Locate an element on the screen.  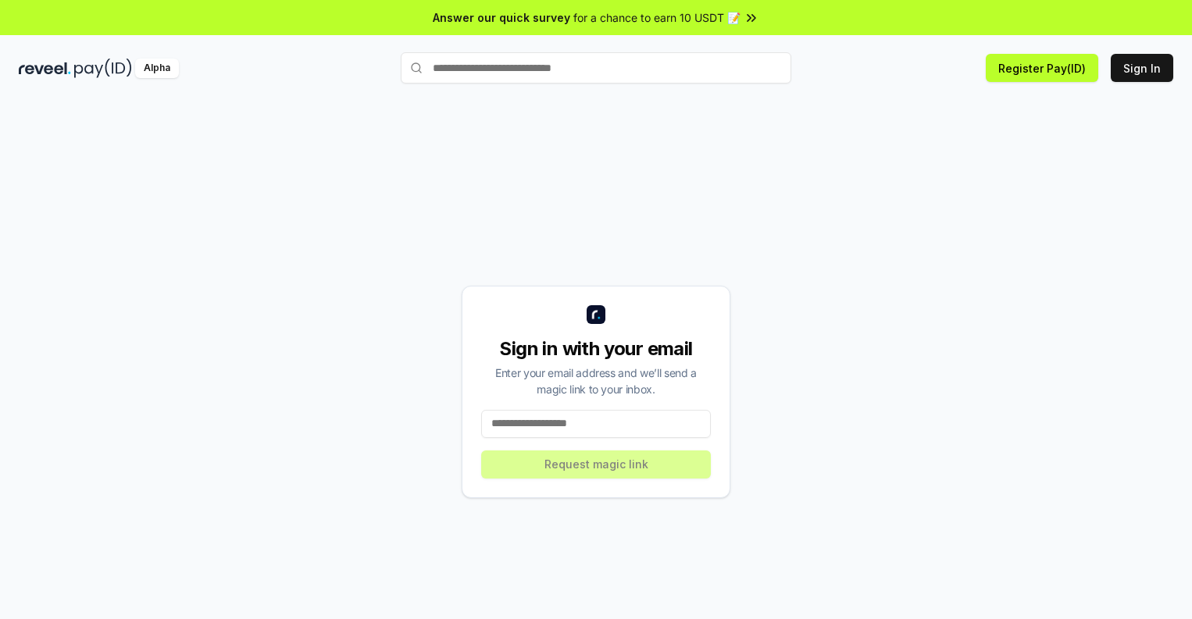
span: for a chance to earn 10 USDT 📝 is located at coordinates (657, 17).